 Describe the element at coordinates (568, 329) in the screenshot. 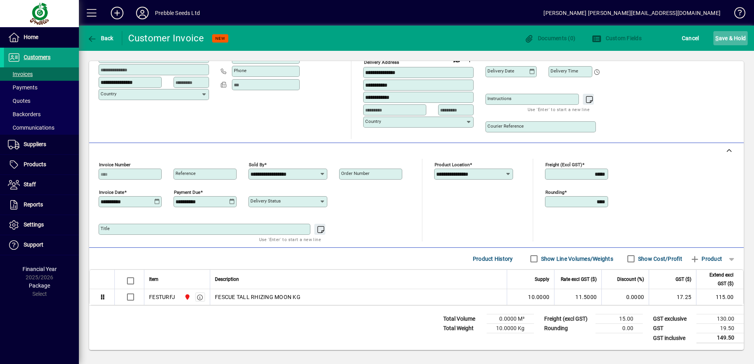

I see `td: Rounding` at that location.